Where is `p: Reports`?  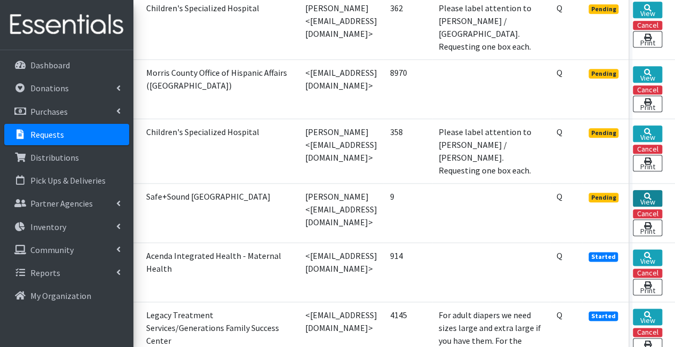
p: Reports is located at coordinates (45, 273).